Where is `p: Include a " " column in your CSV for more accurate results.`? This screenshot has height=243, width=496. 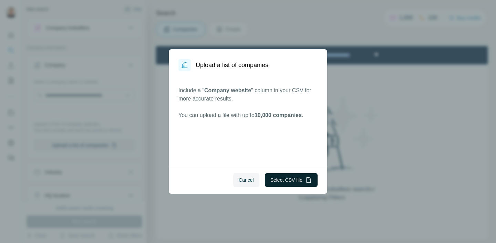
p: Include a " " column in your CSV for more accurate results. is located at coordinates (248, 95).